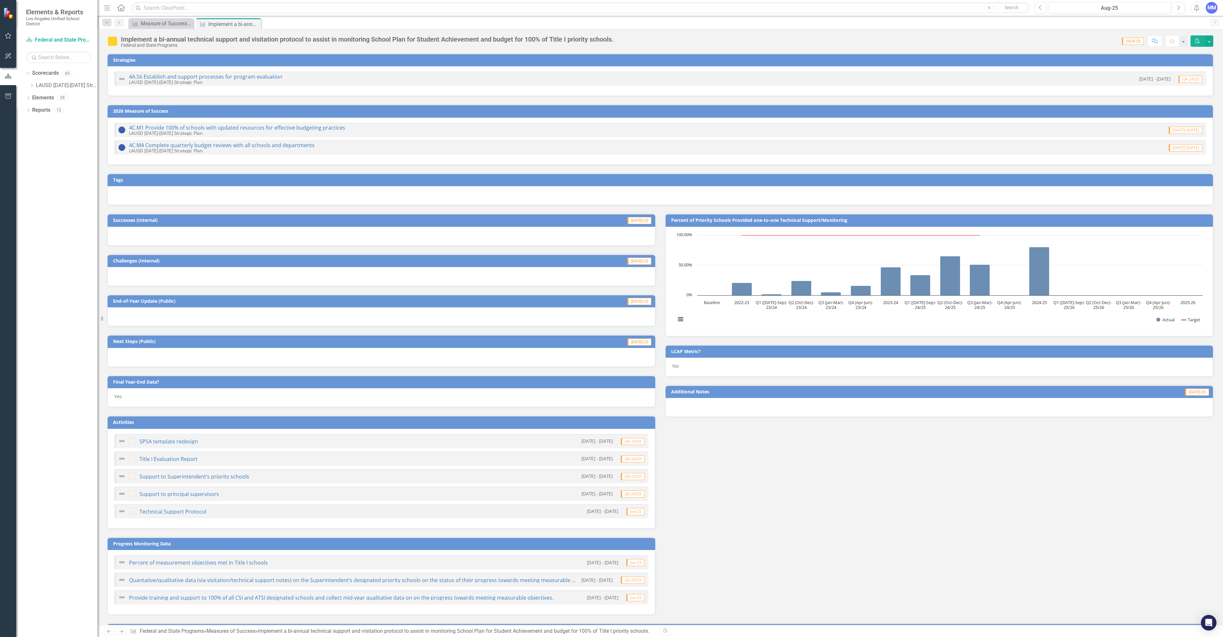  Describe the element at coordinates (173, 512) in the screenshot. I see `a: Technical Support Protocol` at that location.